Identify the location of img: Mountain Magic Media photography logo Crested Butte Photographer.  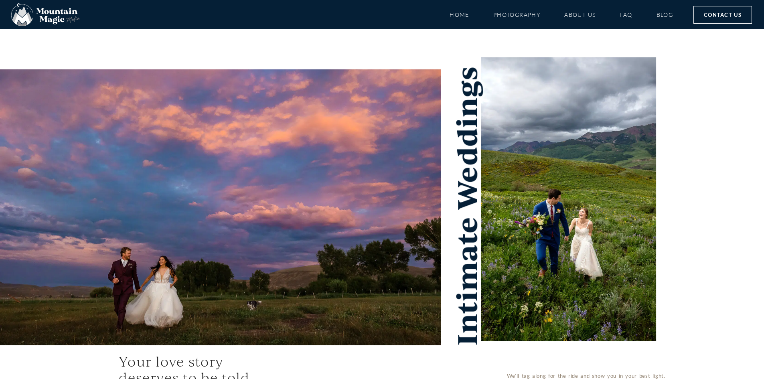
(46, 15).